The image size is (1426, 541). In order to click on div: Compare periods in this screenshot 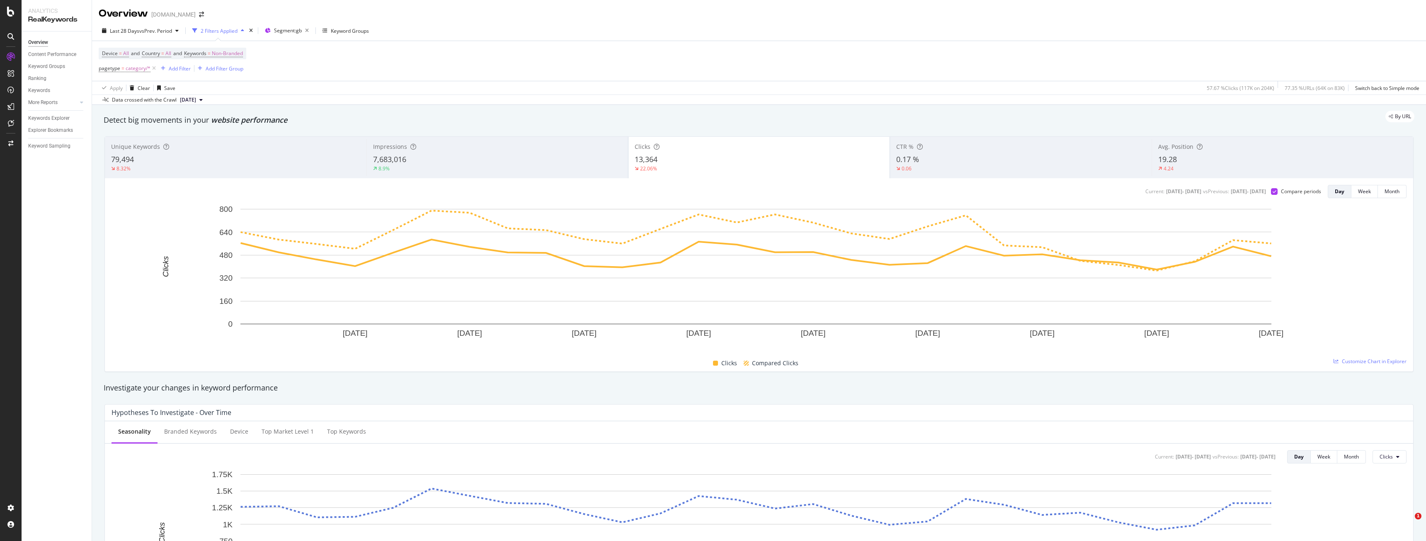, I will do `click(1301, 191)`.